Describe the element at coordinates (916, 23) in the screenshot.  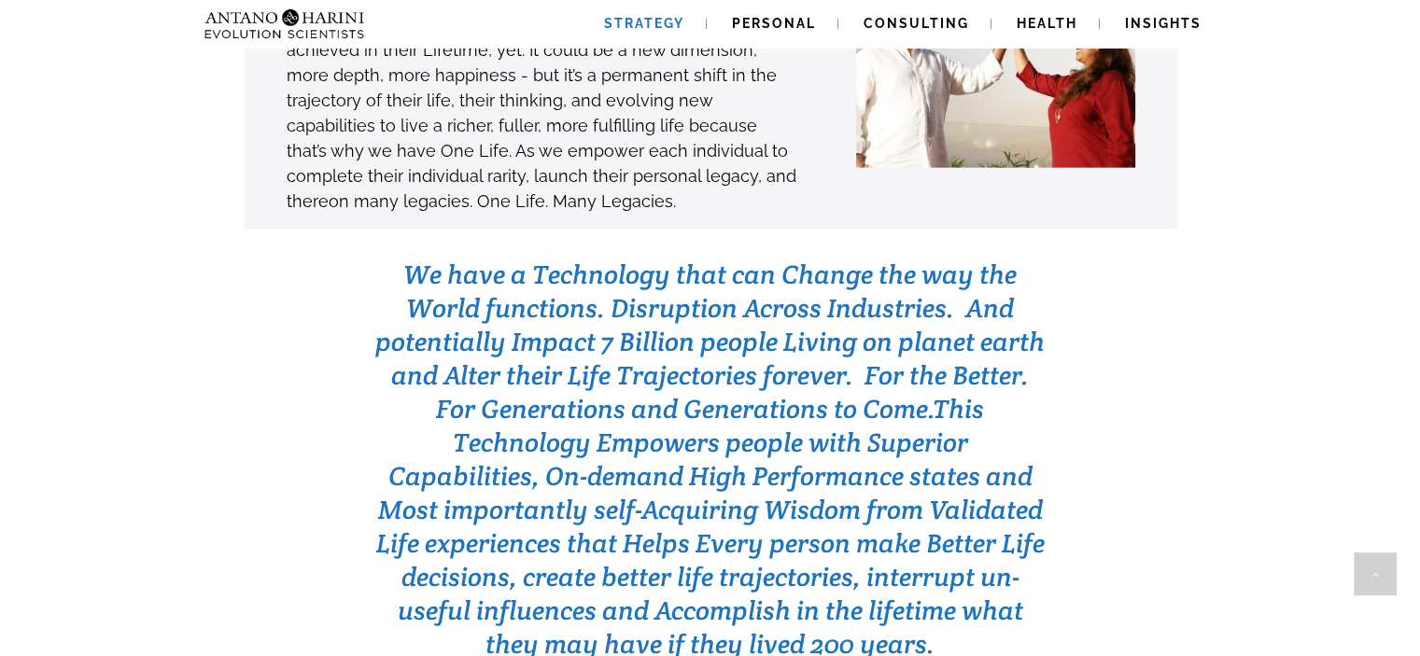
I see `span: Consulting` at that location.